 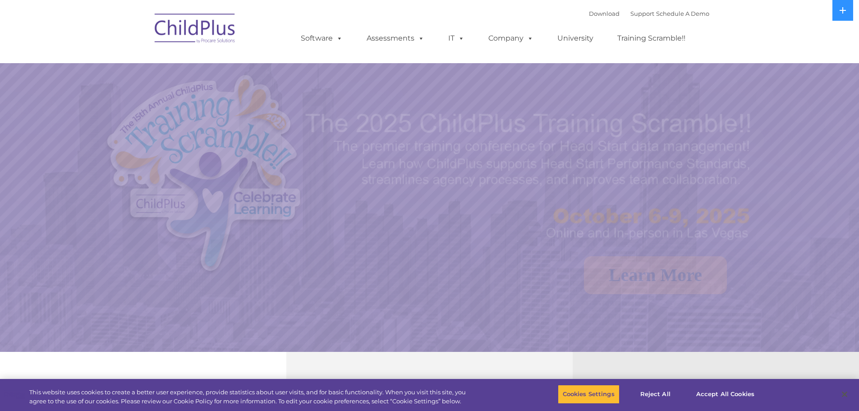 I want to click on a: Schedule A Demo, so click(x=683, y=14).